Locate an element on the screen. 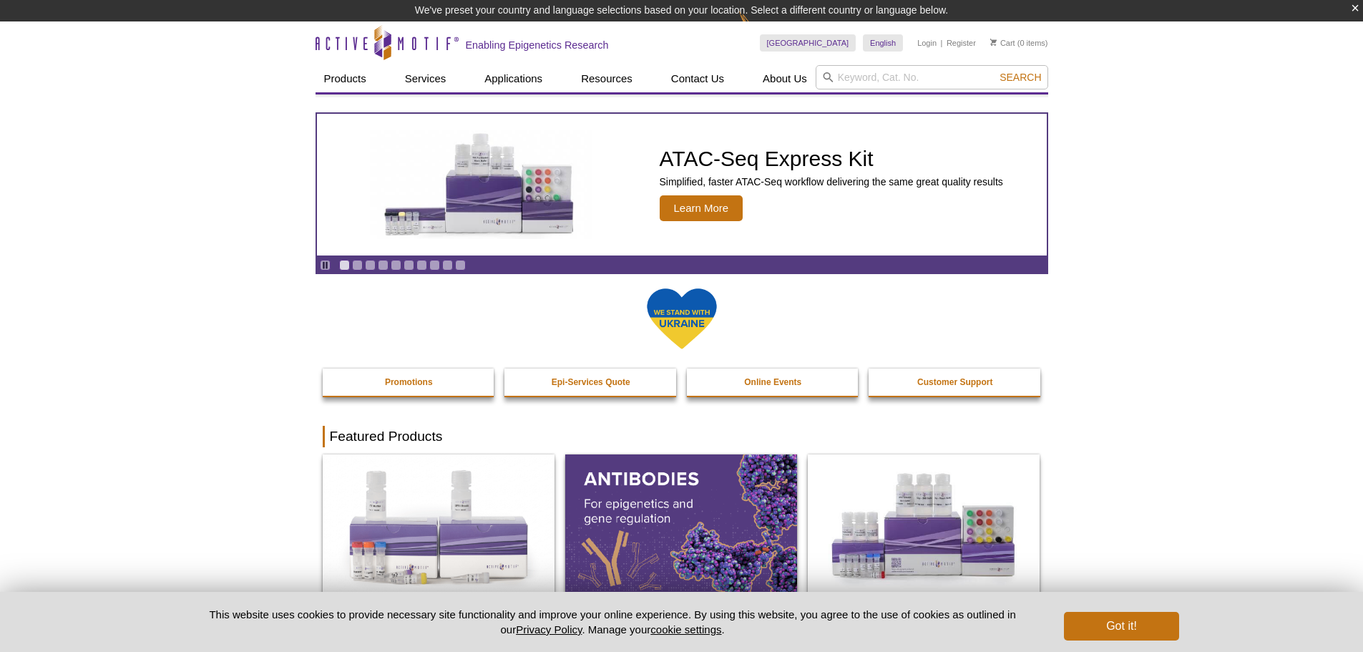  a: Go to slide 8 is located at coordinates (434, 265).